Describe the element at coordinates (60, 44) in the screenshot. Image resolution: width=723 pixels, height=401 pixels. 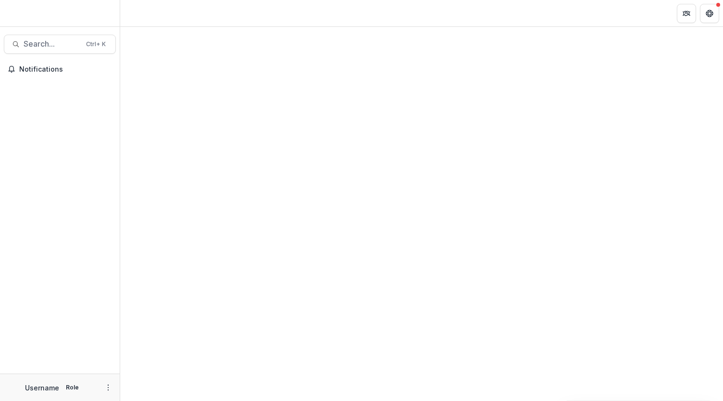
I see `button: Search...` at that location.